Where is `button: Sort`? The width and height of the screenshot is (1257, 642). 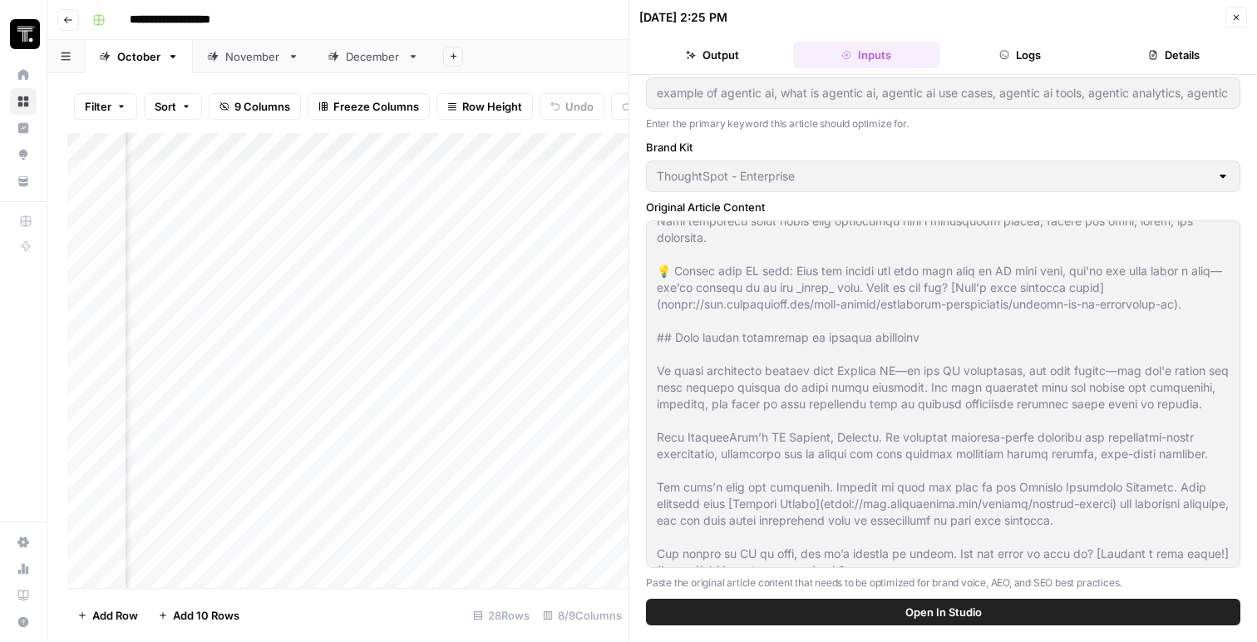 button: Sort is located at coordinates (173, 106).